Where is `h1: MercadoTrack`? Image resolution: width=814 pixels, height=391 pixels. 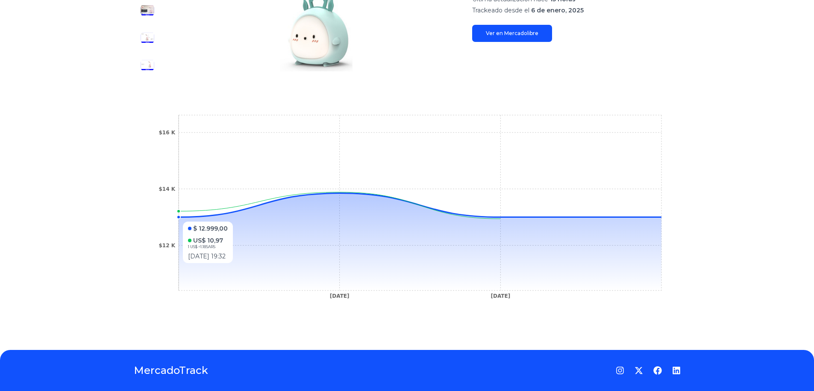
h1: MercadoTrack is located at coordinates (171, 370).